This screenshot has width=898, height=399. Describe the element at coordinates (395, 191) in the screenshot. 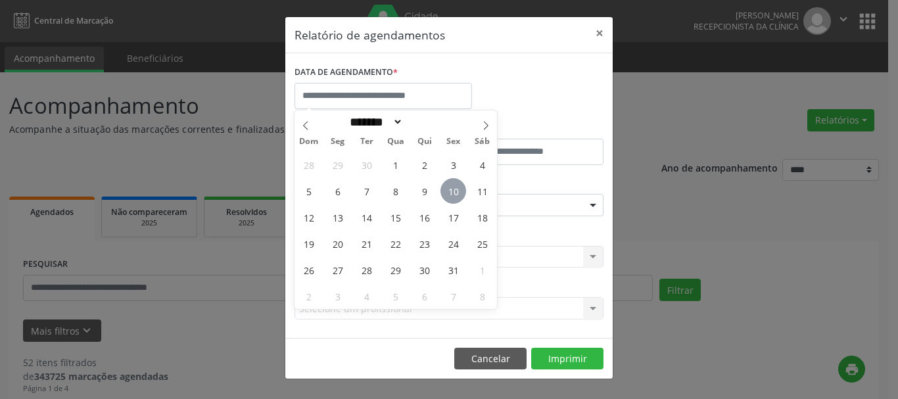

I see `span: Outubro 8, 2025` at that location.